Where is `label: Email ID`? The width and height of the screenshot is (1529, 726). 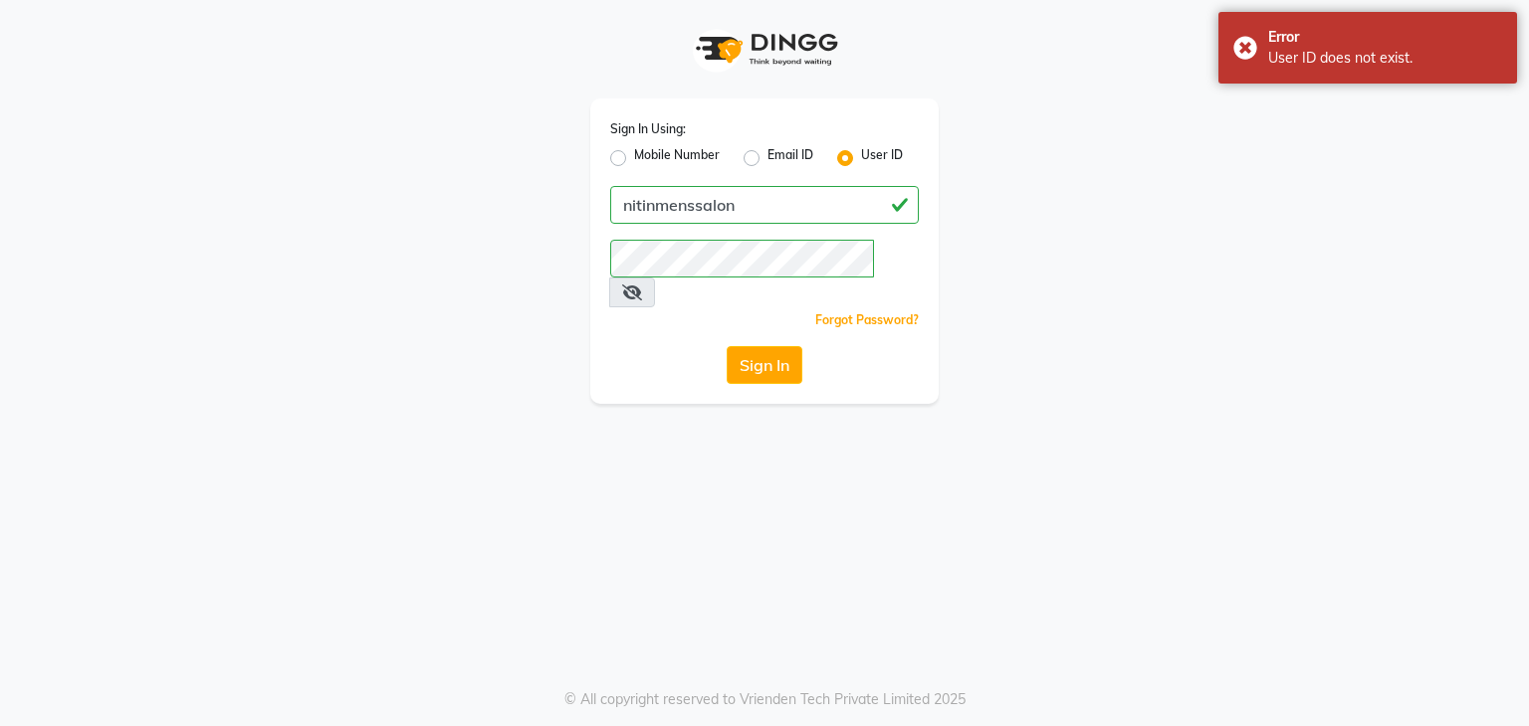
label: Email ID is located at coordinates (790, 158).